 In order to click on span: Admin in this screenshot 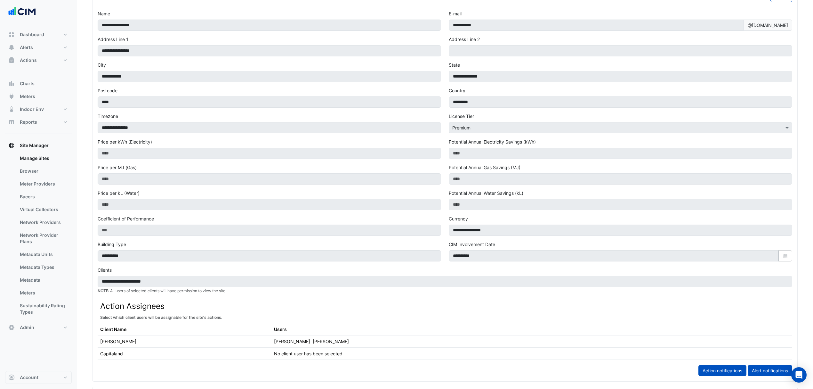, I will do `click(27, 327)`.